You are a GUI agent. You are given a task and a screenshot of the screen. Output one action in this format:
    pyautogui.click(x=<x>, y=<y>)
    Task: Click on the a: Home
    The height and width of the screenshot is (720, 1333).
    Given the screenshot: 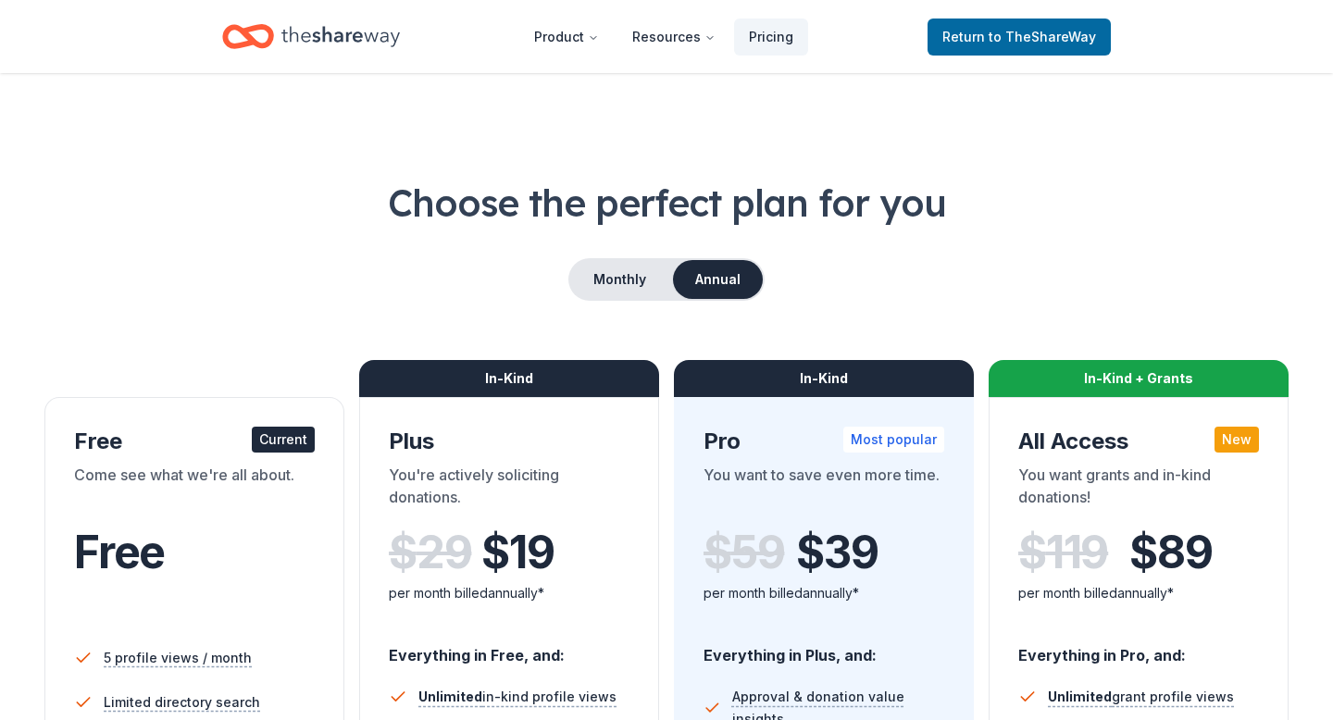 What is the action you would take?
    pyautogui.click(x=311, y=36)
    